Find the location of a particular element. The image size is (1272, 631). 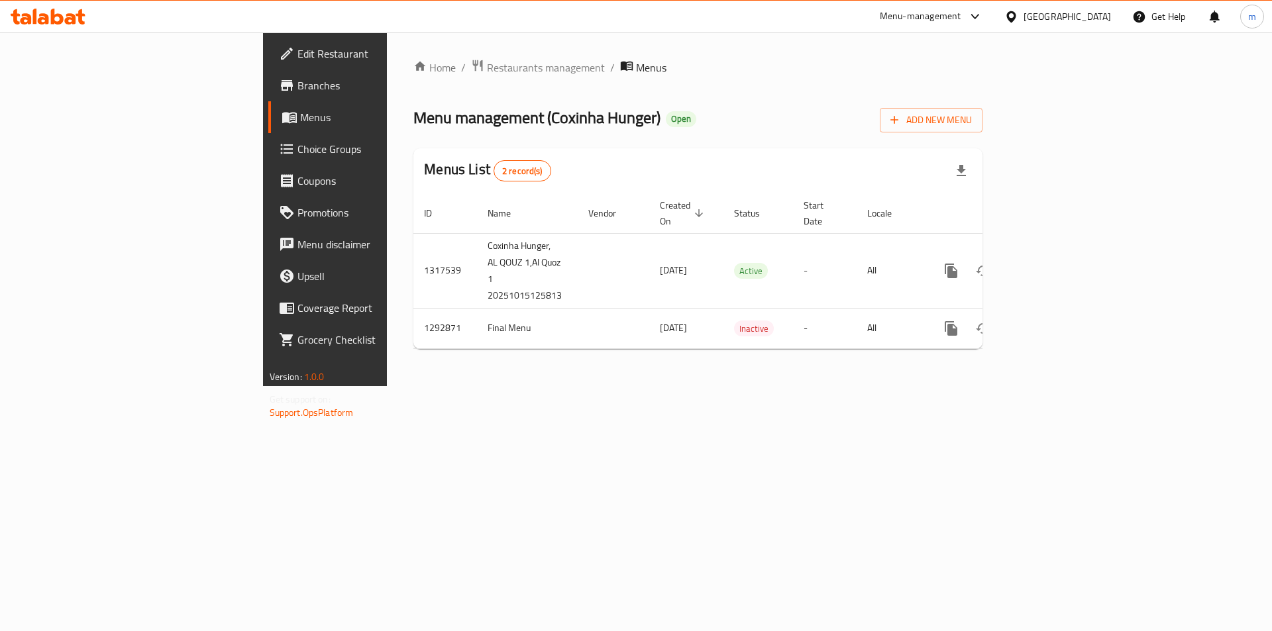

div: Open is located at coordinates (681, 119).